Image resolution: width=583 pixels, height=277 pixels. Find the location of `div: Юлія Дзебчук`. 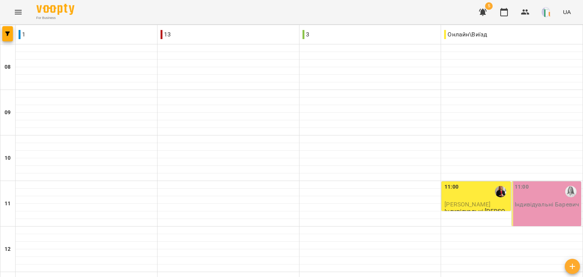

div: Юлія Дзебчук is located at coordinates (501, 192).